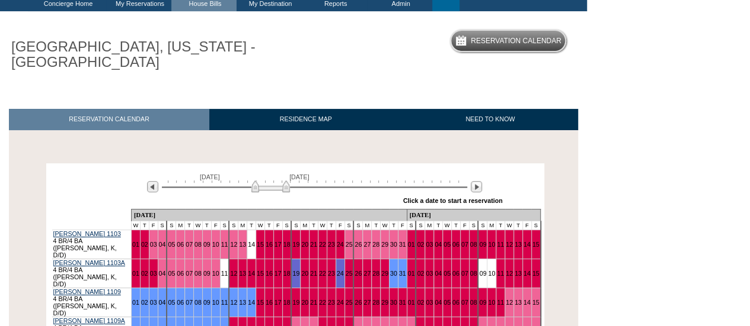 The image size is (750, 326). Describe the element at coordinates (251, 244) in the screenshot. I see `td: 14` at that location.